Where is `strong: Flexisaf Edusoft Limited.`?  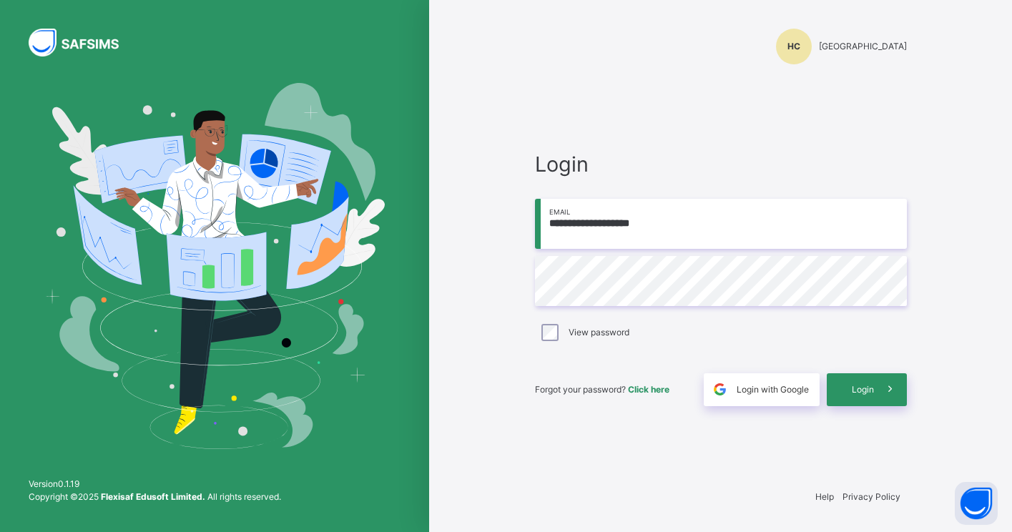
strong: Flexisaf Edusoft Limited. is located at coordinates (153, 496).